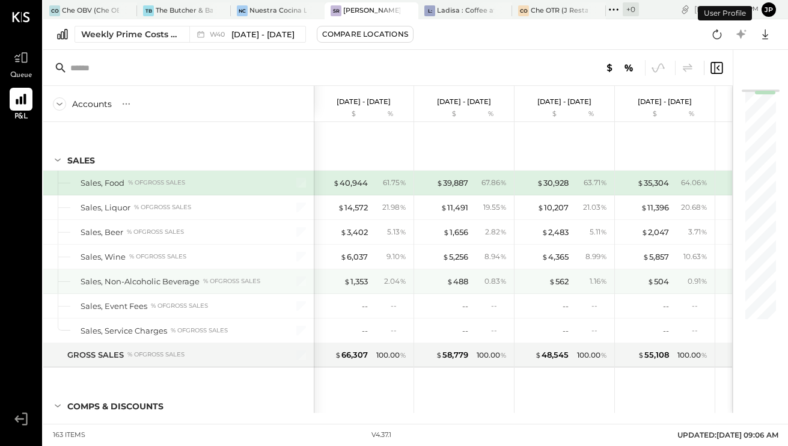 Image resolution: width=788 pixels, height=446 pixels. I want to click on div: 61.75, so click(394, 183).